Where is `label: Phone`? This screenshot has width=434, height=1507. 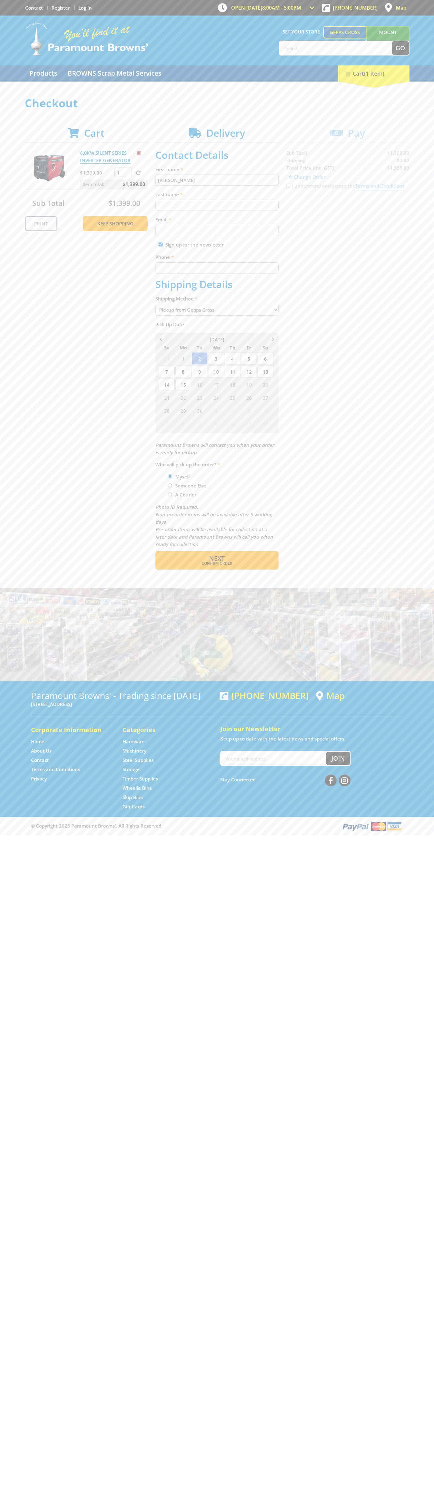
label: Phone is located at coordinates (217, 257).